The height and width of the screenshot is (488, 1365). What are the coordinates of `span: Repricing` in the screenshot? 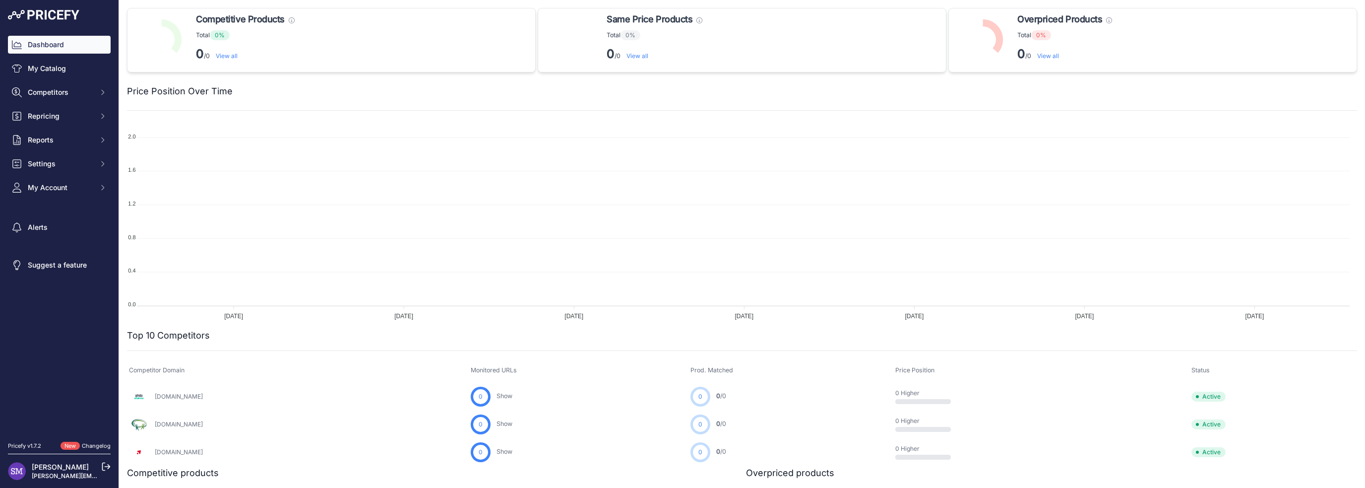 It's located at (60, 116).